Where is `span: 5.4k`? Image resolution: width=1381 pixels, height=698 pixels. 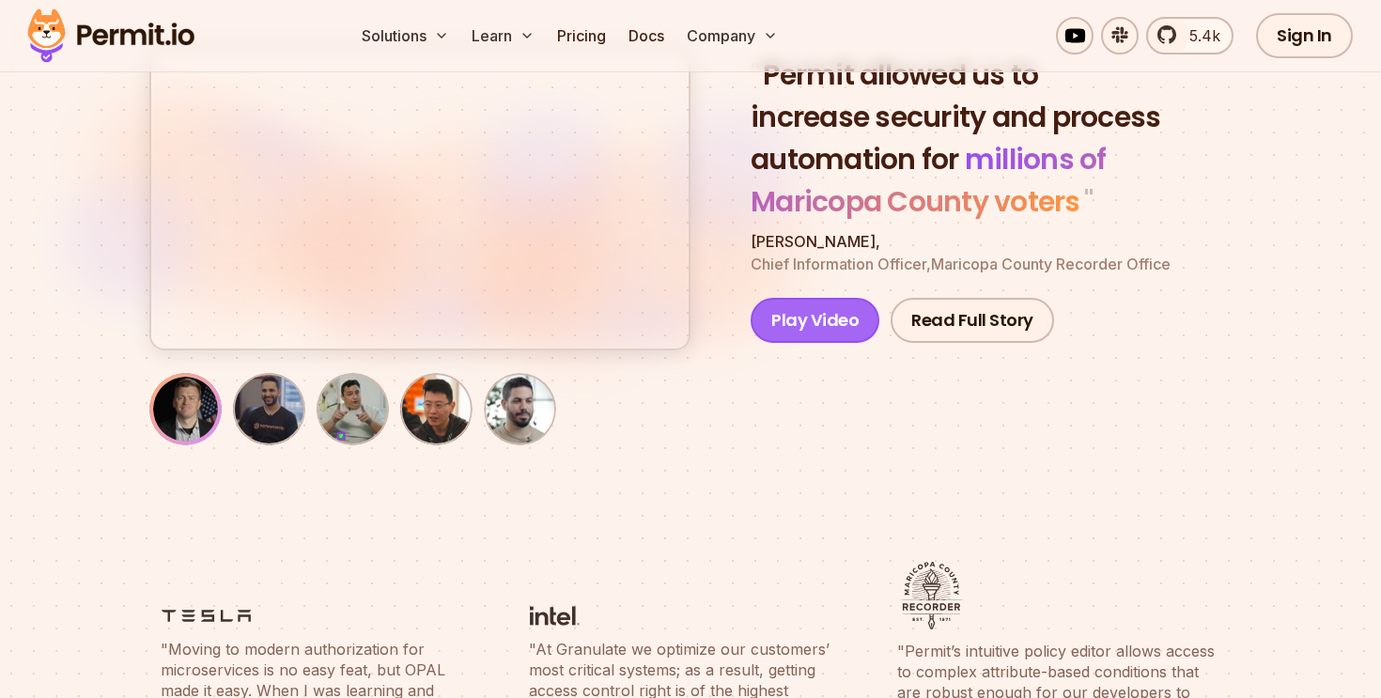 span: 5.4k is located at coordinates (1199, 36).